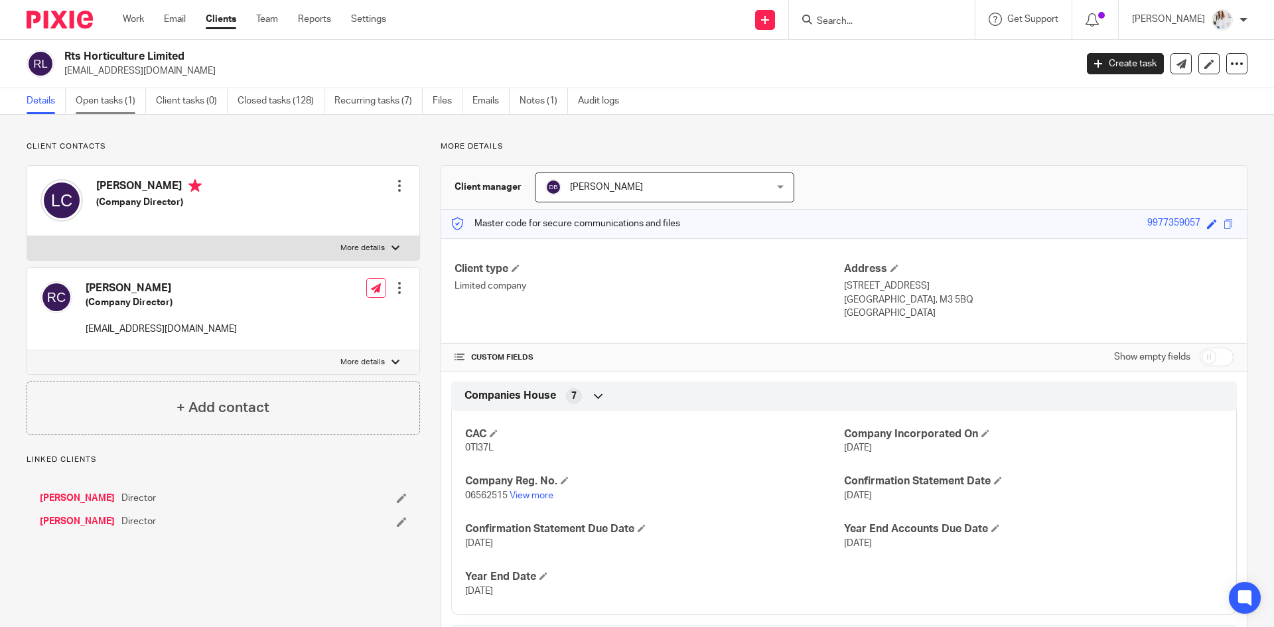 The width and height of the screenshot is (1274, 627). Describe the element at coordinates (192, 101) in the screenshot. I see `a: Client tasks (0)` at that location.